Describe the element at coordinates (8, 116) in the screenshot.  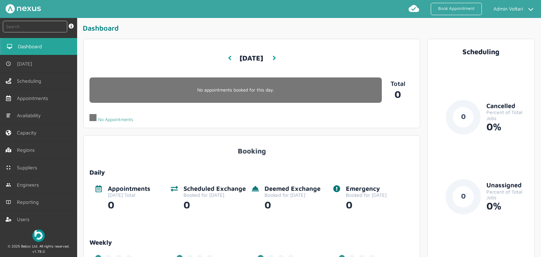
I see `img: md-list.svg` at that location.